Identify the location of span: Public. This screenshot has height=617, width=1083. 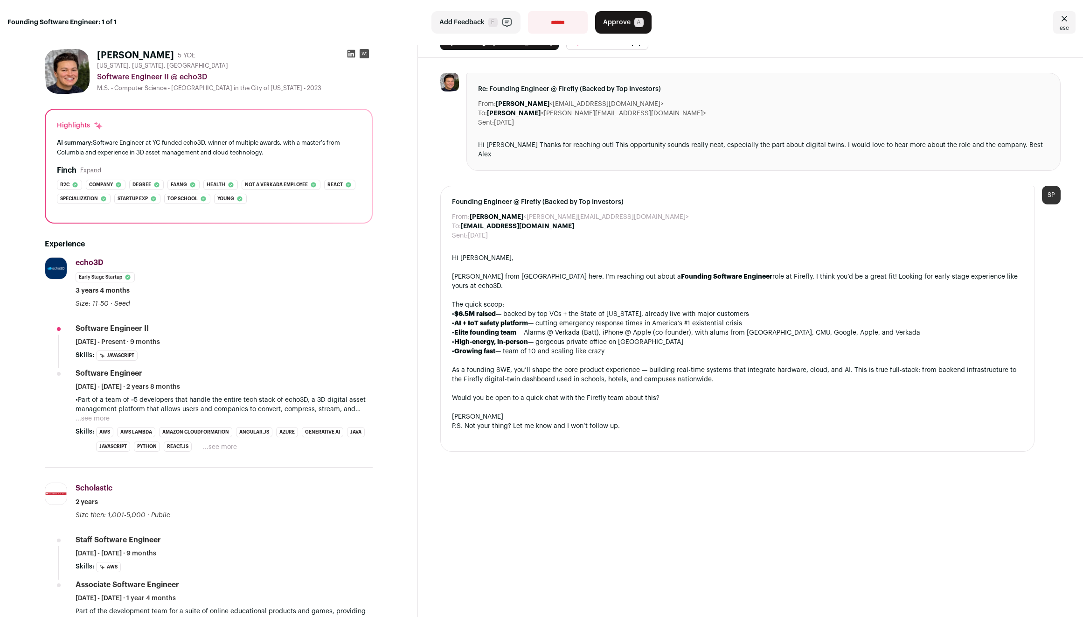
(160, 515).